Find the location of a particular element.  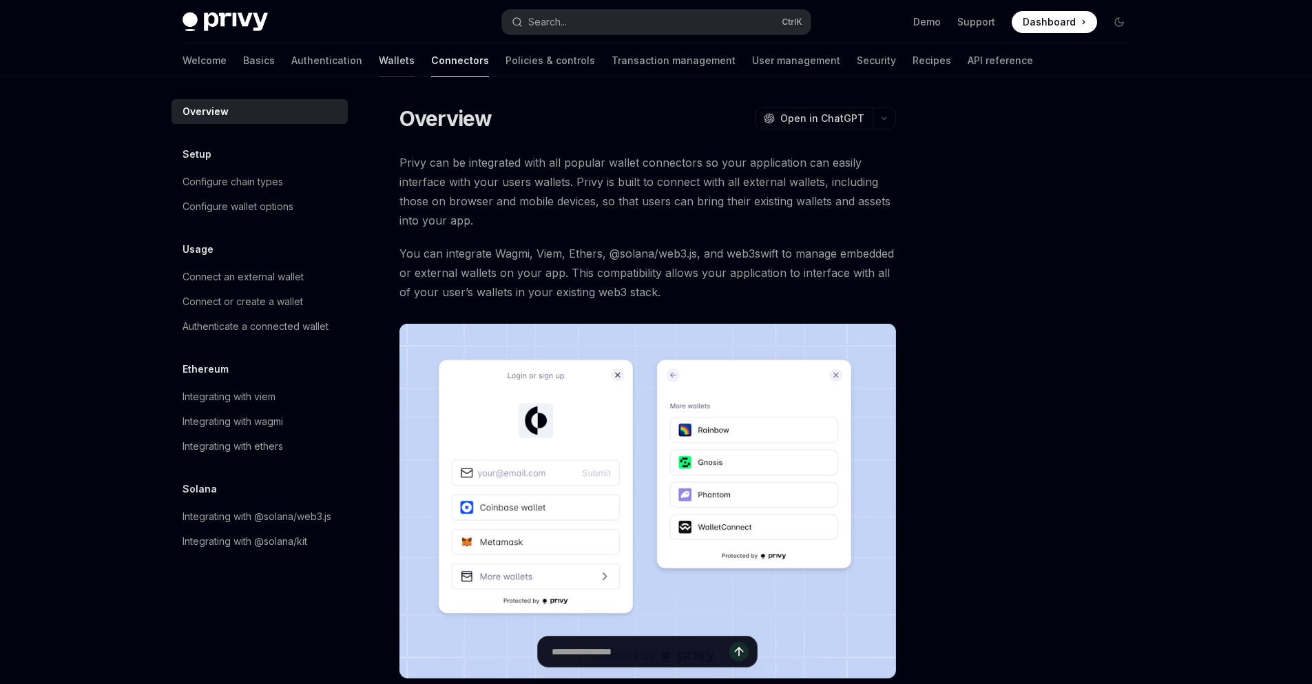

button: Open in ChatGPT is located at coordinates (813, 118).